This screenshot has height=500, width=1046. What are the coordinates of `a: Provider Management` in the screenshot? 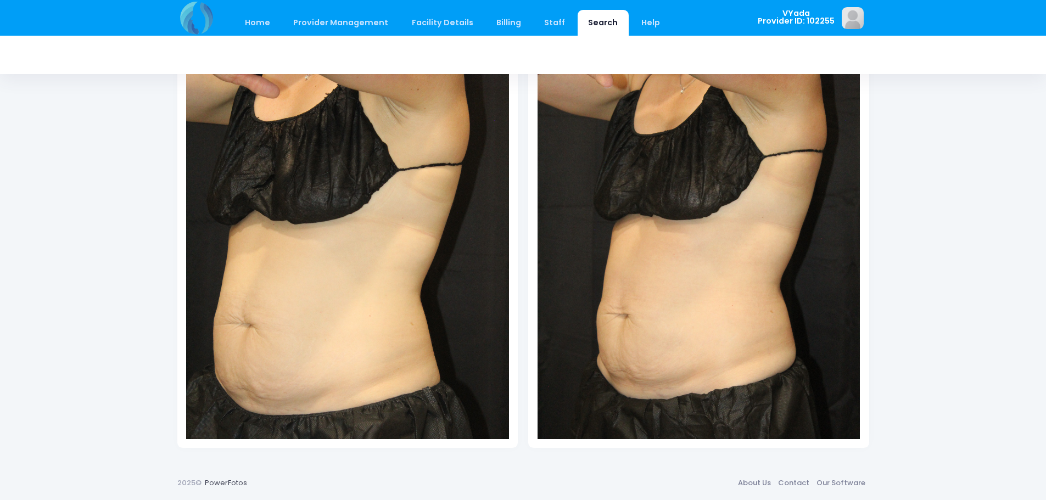 It's located at (341, 23).